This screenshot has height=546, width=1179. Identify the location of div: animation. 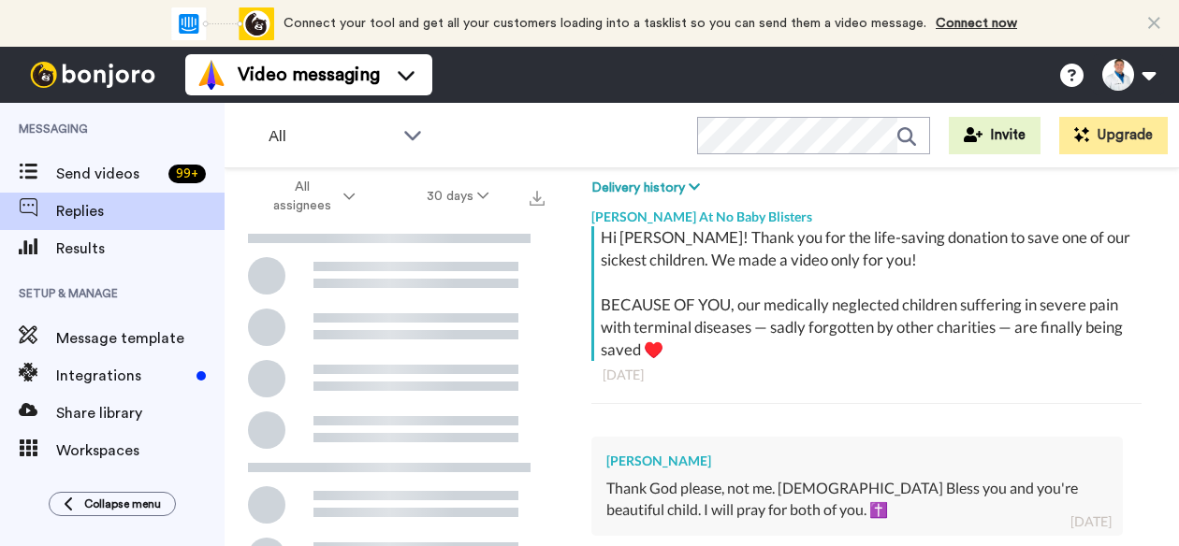
(223, 23).